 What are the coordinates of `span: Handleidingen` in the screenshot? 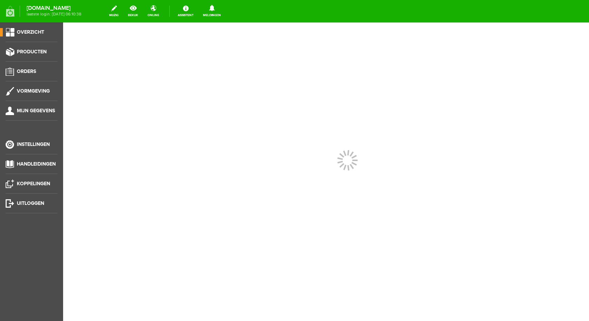 It's located at (36, 164).